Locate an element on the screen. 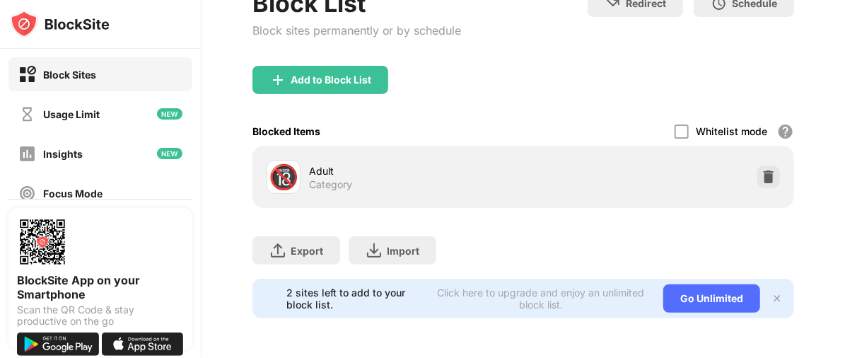 This screenshot has height=358, width=845. div: Category is located at coordinates (330, 185).